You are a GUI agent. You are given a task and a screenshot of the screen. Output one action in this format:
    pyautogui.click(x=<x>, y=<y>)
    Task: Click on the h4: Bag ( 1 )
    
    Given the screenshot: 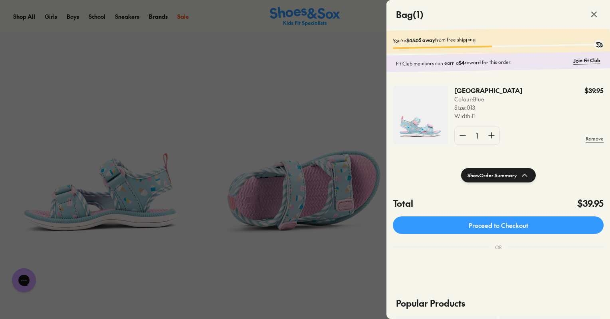 What is the action you would take?
    pyautogui.click(x=410, y=14)
    